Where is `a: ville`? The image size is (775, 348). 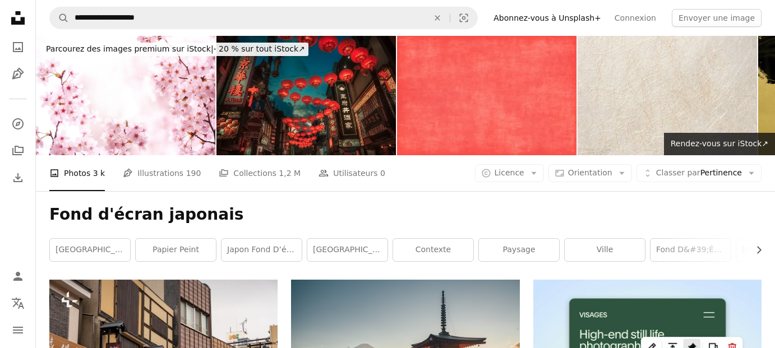
a: ville is located at coordinates (604, 250).